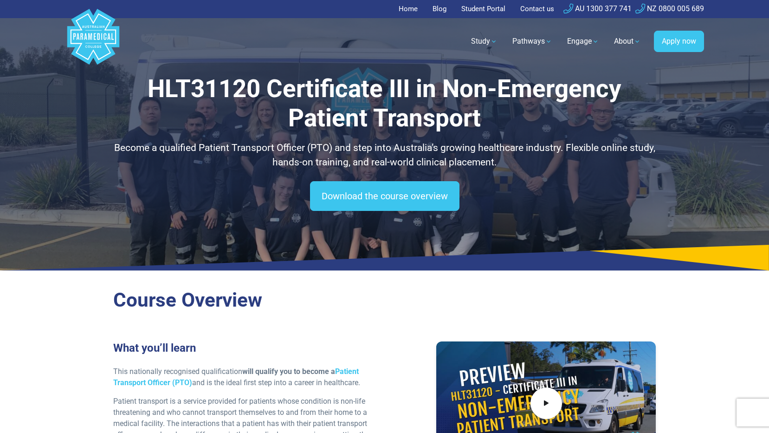  Describe the element at coordinates (385, 155) in the screenshot. I see `p: Become a qualified Patient Transport Officer (PTO) and step into Australia’s growing healthcare i...` at that location.